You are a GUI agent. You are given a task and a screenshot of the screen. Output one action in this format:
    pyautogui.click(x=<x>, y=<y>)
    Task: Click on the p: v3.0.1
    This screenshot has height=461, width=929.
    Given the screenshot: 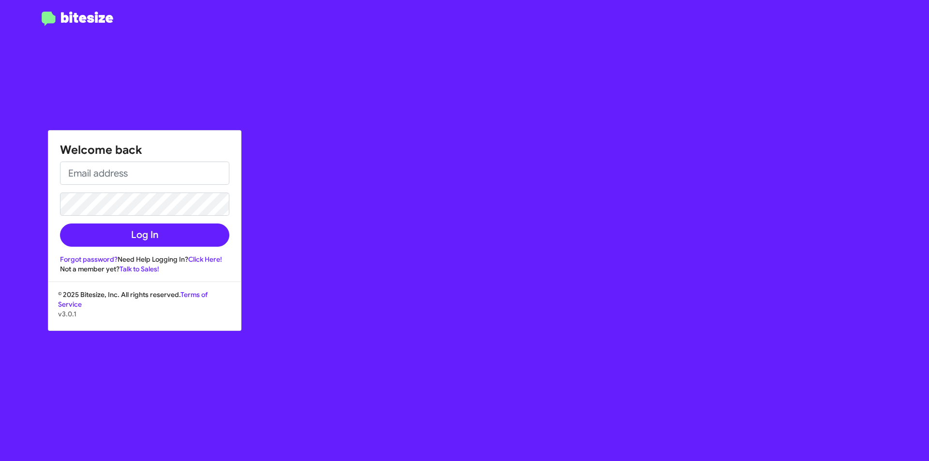 What is the action you would take?
    pyautogui.click(x=145, y=314)
    